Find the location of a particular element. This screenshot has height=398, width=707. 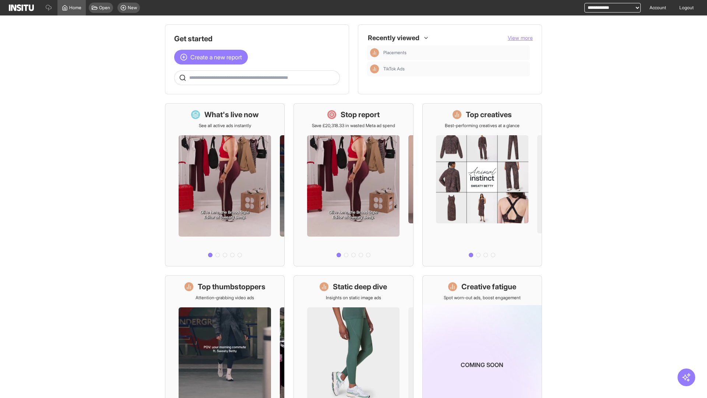

p: Best-performing creatives at a glance is located at coordinates (482, 126).